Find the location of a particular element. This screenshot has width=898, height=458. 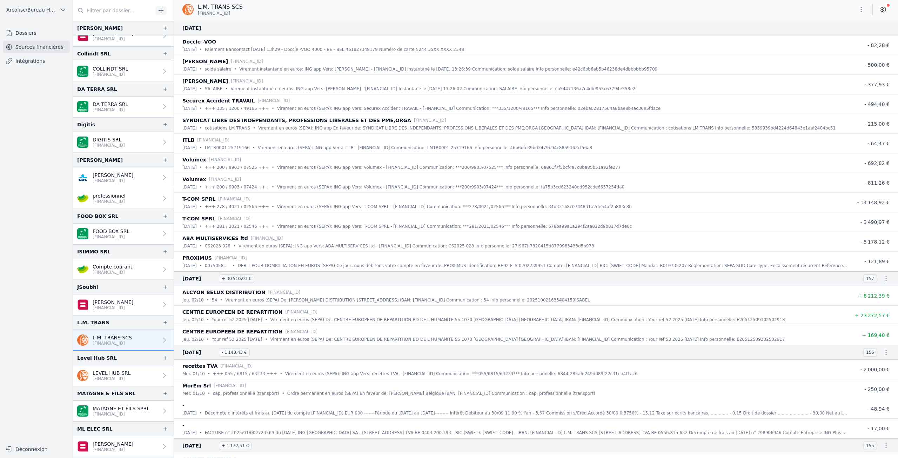

p: solde salaire is located at coordinates (218, 69).